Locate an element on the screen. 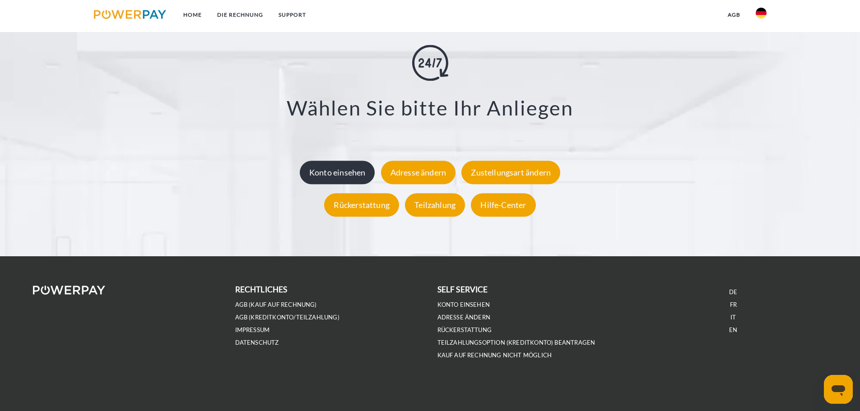 This screenshot has width=860, height=411. a: Teilzahlung is located at coordinates (435, 205).